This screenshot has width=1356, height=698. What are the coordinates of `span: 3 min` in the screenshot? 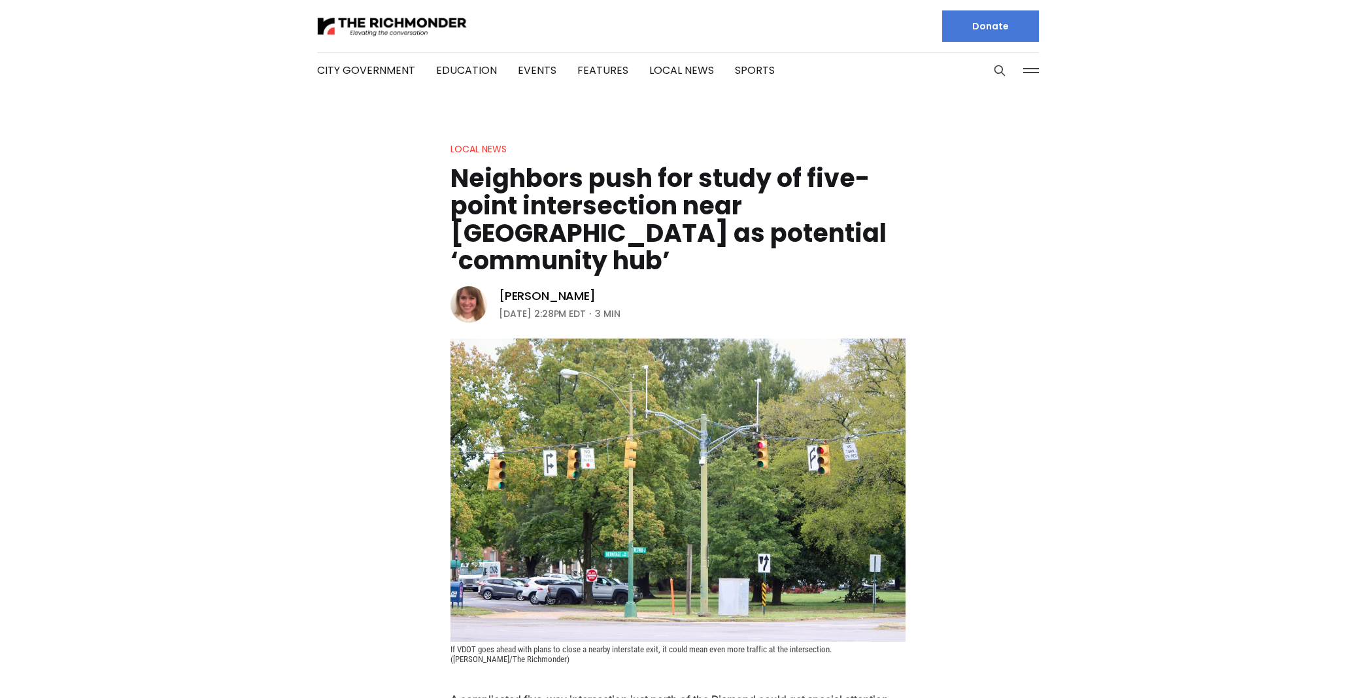 It's located at (608, 314).